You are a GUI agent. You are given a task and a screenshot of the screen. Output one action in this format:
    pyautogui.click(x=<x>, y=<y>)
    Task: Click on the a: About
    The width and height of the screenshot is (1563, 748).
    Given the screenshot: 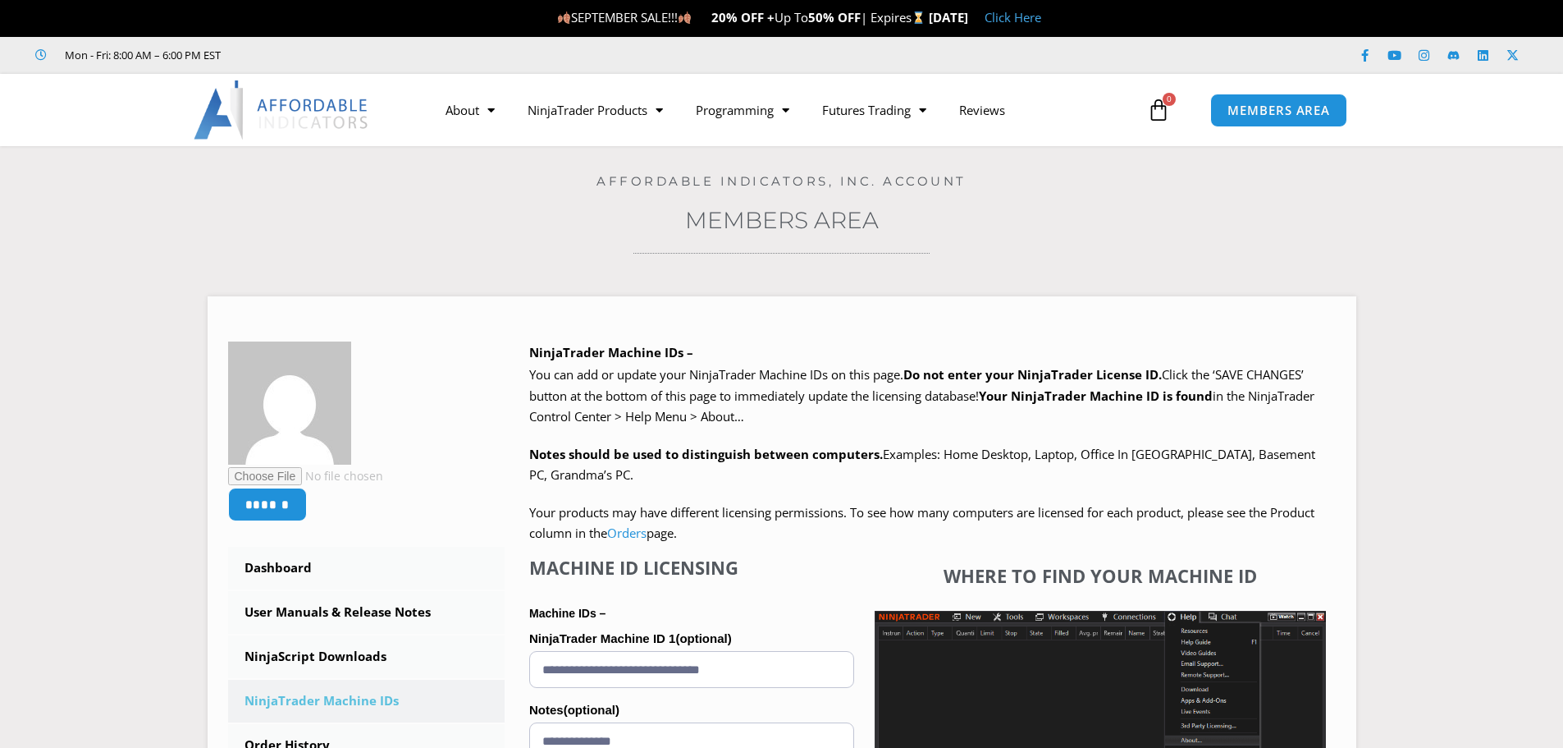 What is the action you would take?
    pyautogui.click(x=470, y=110)
    